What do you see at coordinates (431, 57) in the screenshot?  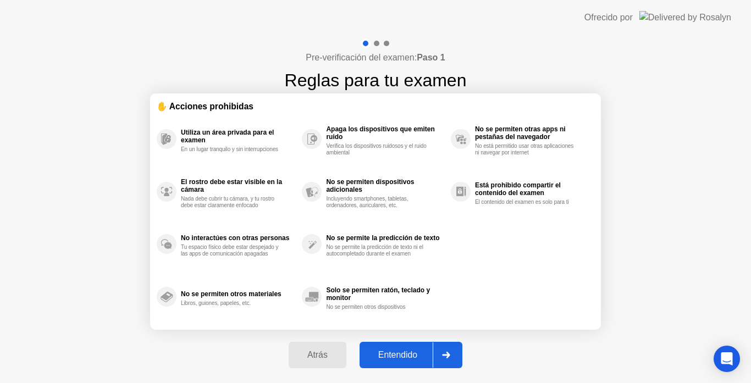 I see `b: Paso 1` at bounding box center [431, 57].